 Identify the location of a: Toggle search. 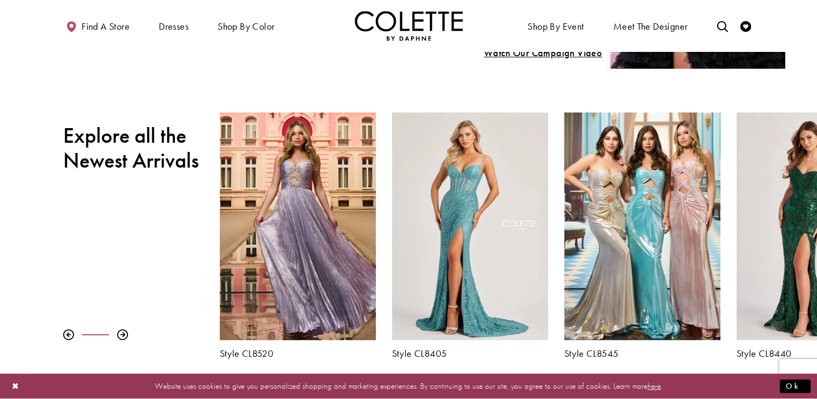
(722, 25).